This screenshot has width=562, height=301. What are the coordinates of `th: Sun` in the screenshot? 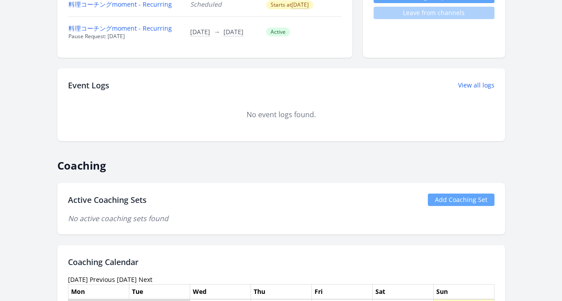 It's located at (464, 292).